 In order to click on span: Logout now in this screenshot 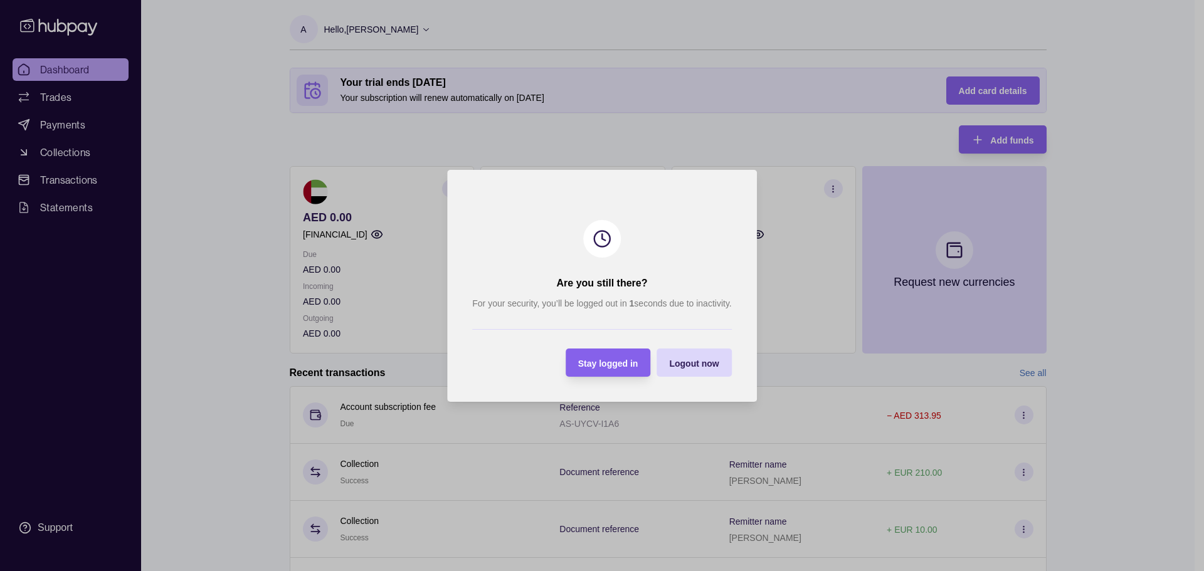, I will do `click(694, 363)`.